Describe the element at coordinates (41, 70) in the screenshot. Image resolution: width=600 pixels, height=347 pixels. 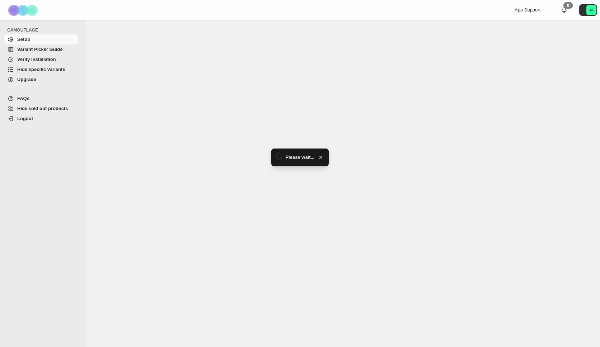
I see `a: Hide specific variants` at that location.